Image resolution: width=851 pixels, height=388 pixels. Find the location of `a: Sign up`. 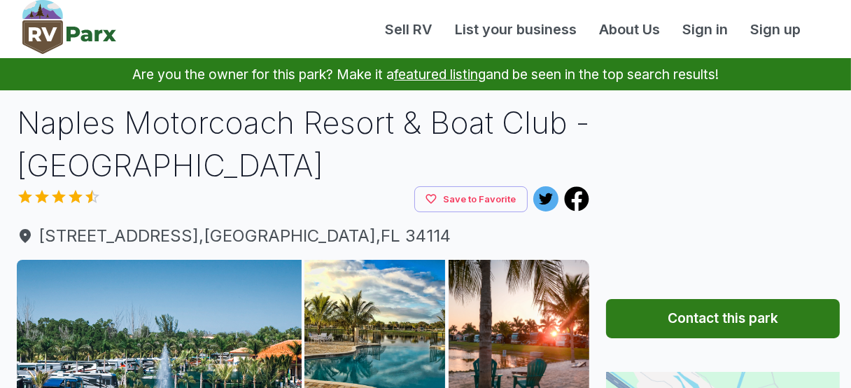

a: Sign up is located at coordinates (776, 29).